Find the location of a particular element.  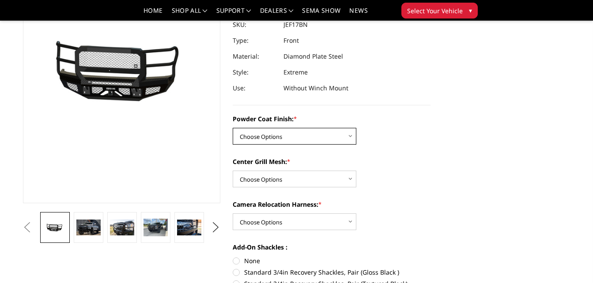

dt: Use: is located at coordinates (255, 88).